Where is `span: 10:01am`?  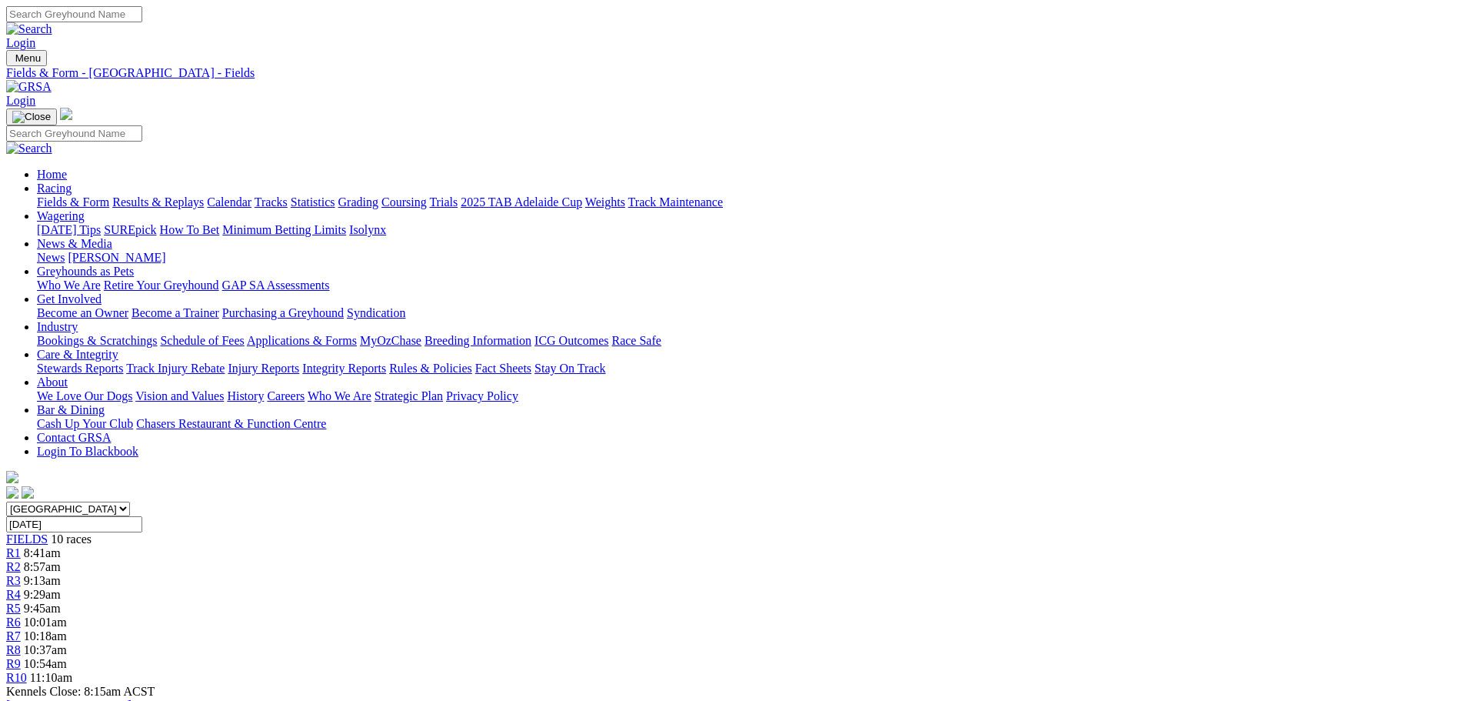
span: 10:01am is located at coordinates (45, 621).